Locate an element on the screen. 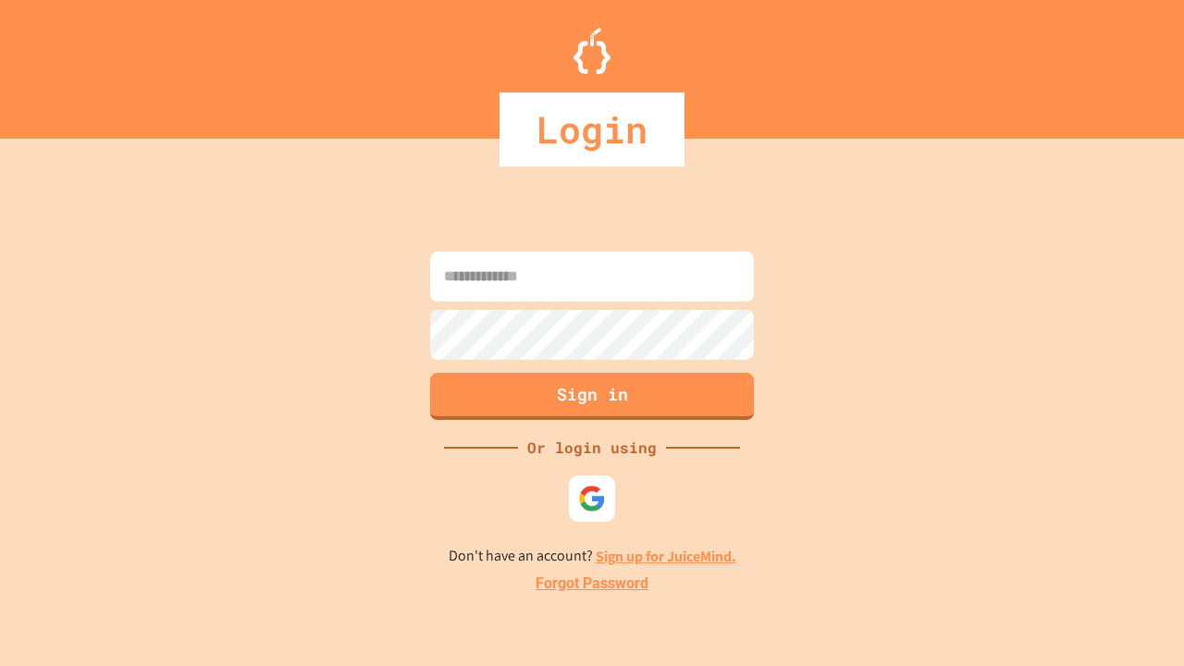 This screenshot has height=666, width=1184. button: Sign in is located at coordinates (592, 396).